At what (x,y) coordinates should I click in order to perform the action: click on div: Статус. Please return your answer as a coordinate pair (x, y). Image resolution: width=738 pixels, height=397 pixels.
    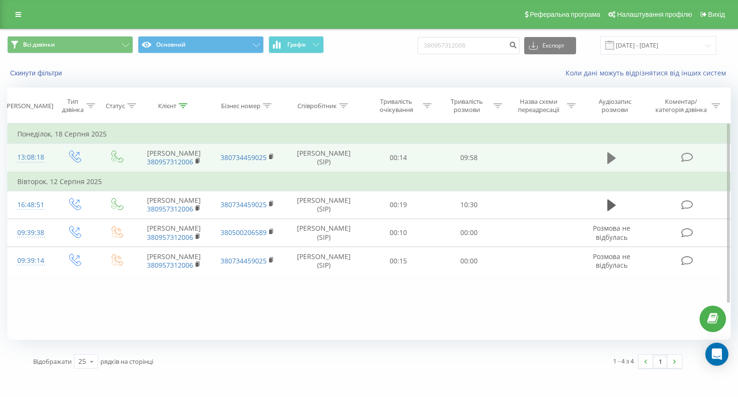
    Looking at the image, I should click on (115, 106).